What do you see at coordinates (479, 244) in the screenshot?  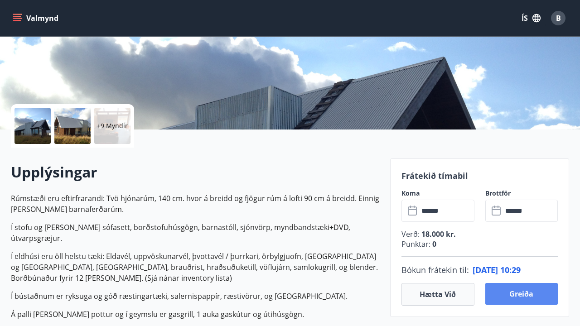 I see `p: Punktar :` at bounding box center [479, 244].